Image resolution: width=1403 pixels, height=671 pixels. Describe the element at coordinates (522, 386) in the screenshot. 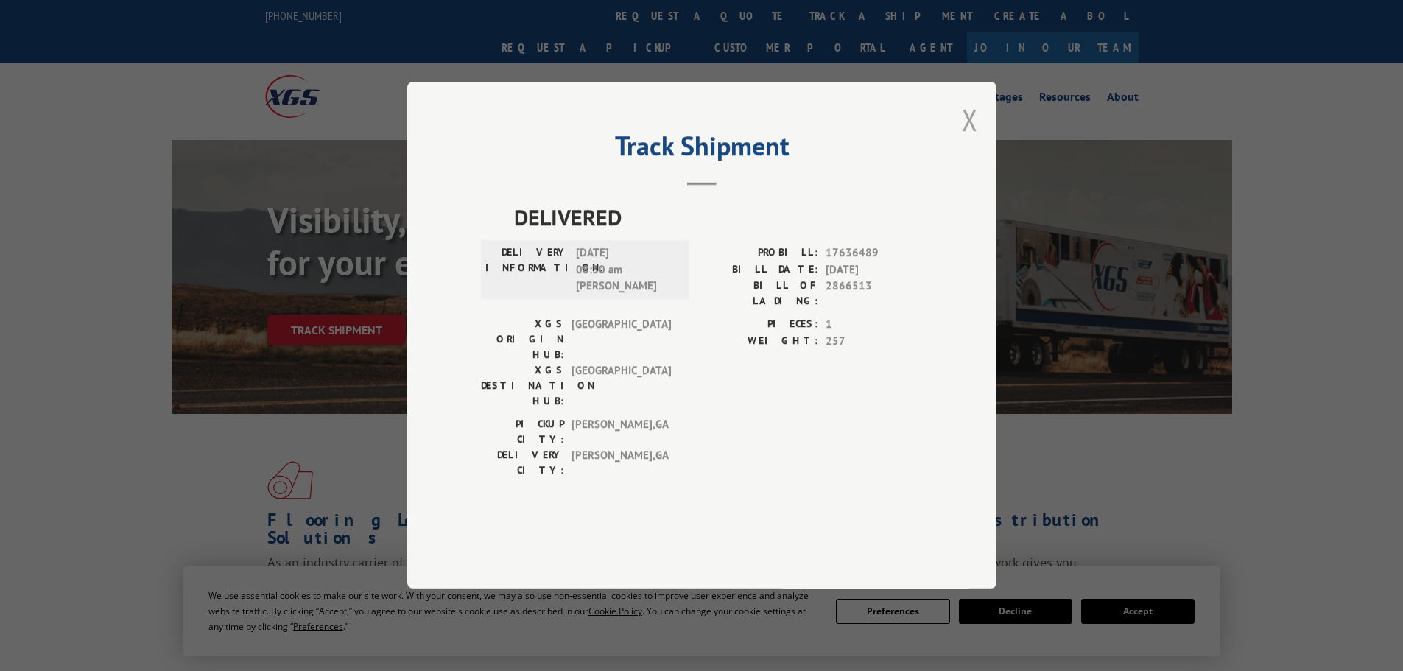

I see `label: XGS DESTINATION HUB:` at that location.